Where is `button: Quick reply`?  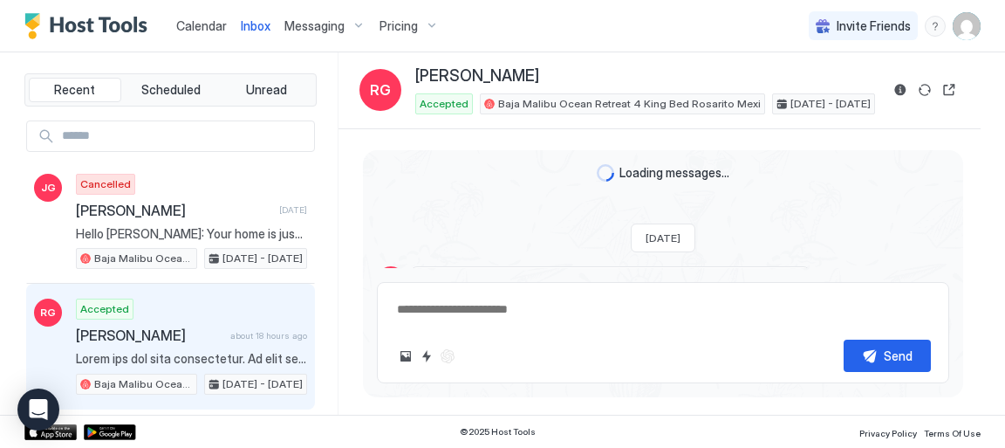
button: Quick reply is located at coordinates (427, 356).